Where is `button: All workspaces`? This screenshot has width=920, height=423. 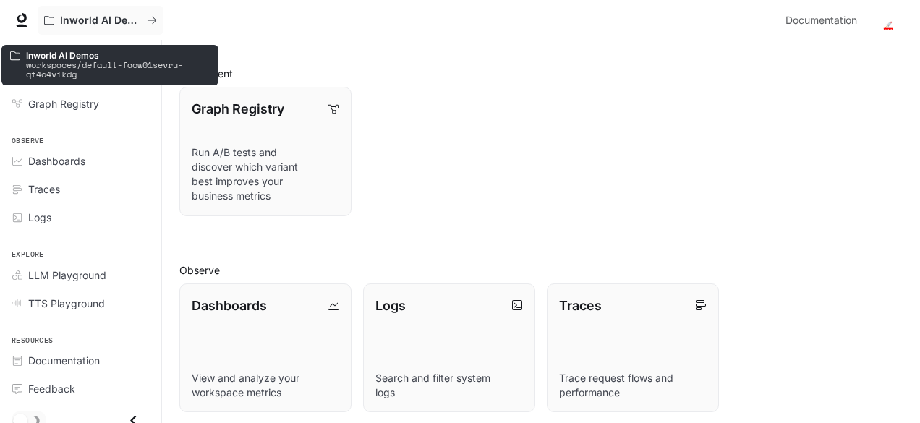
button: All workspaces is located at coordinates (101, 20).